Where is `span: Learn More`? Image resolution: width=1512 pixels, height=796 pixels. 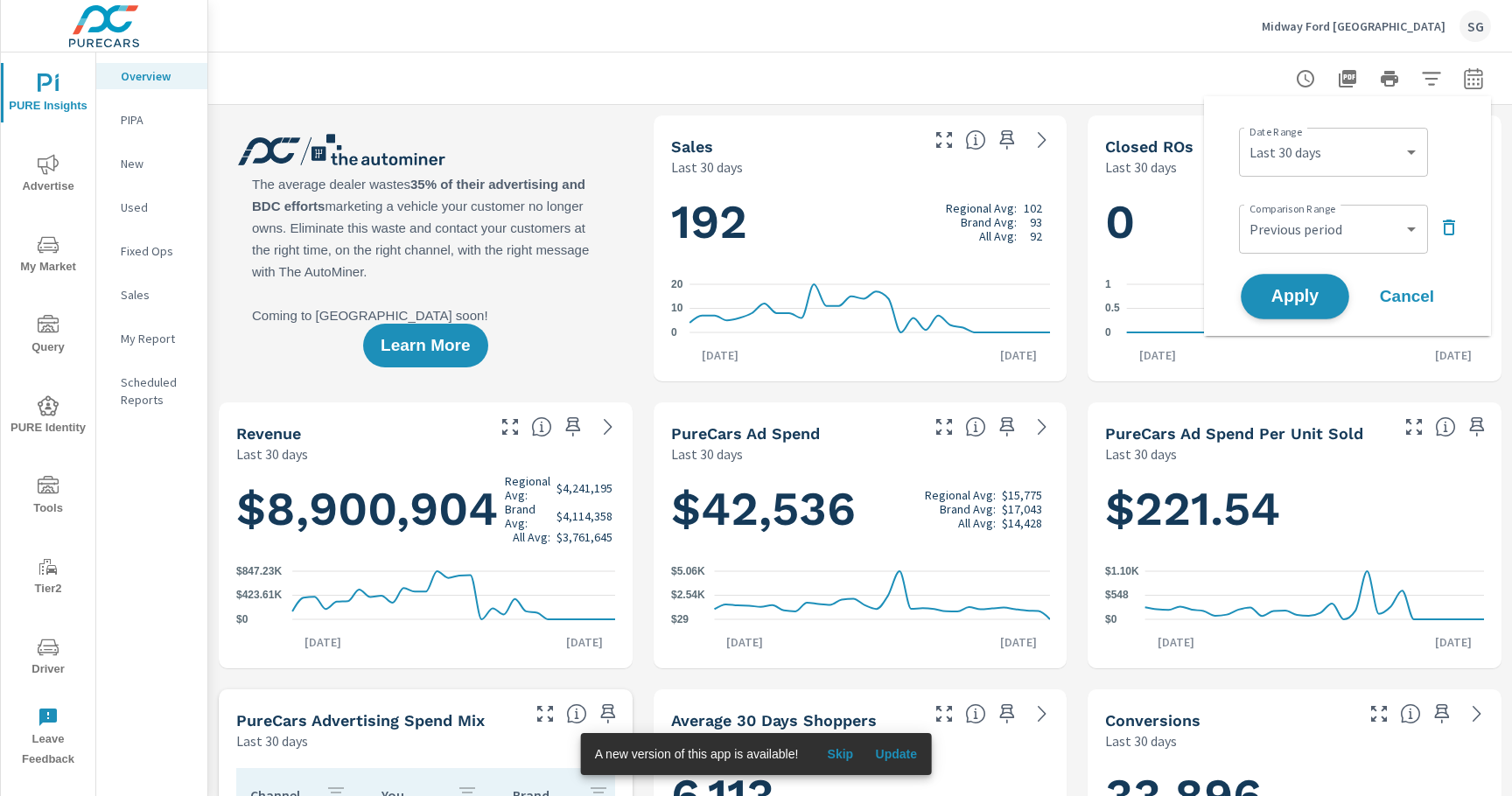
span: Learn More is located at coordinates (425, 345).